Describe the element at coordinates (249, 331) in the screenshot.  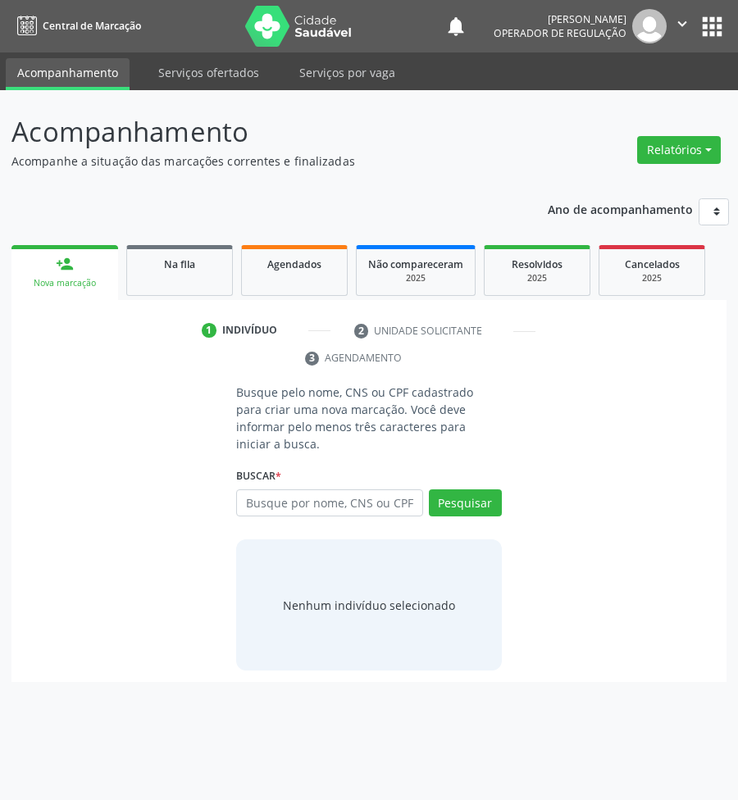
I see `div: Indivíduo` at that location.